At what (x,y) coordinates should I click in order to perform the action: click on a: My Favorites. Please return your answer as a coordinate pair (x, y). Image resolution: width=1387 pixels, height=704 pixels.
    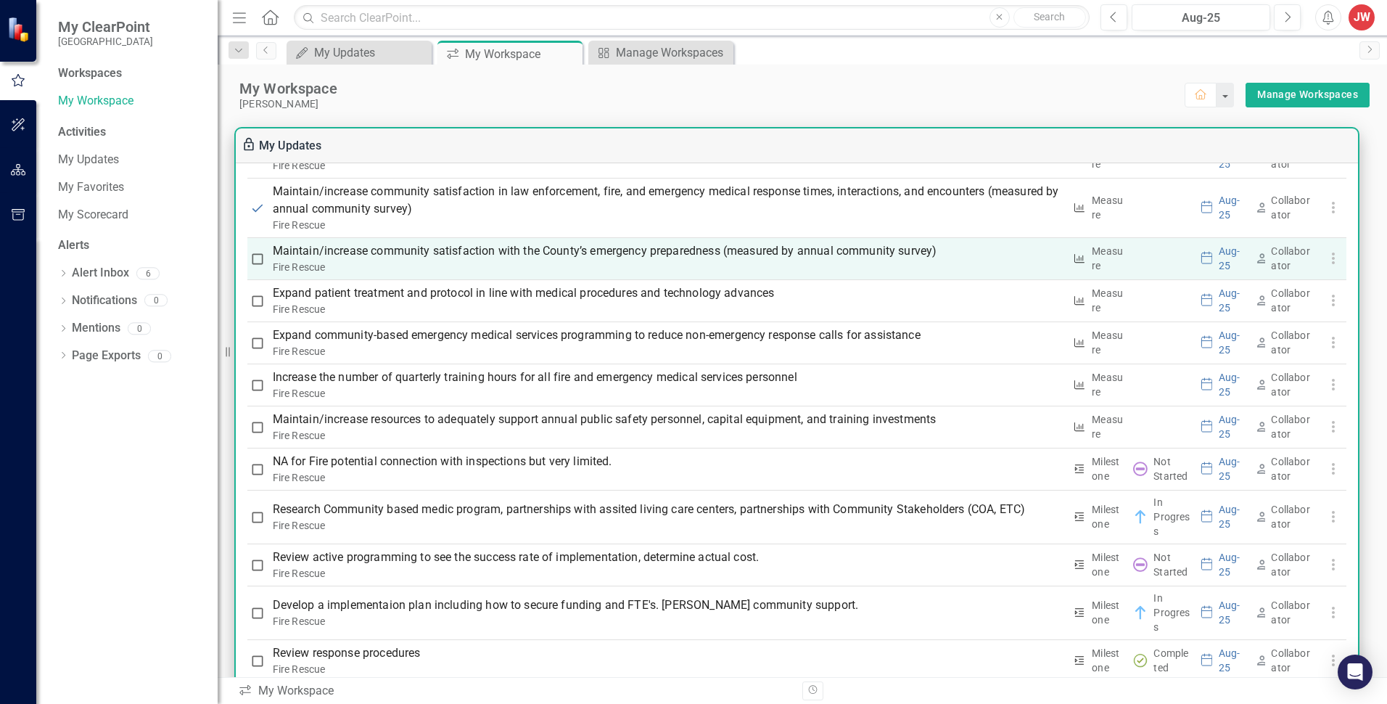
    Looking at the image, I should click on (131, 187).